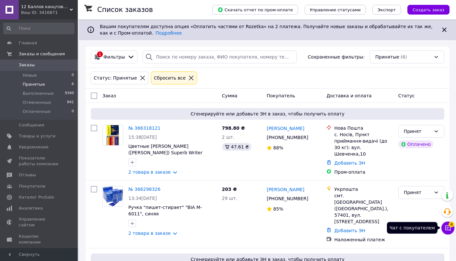  Describe the element at coordinates (335, 10) in the screenshot. I see `button: Управление статусами` at that location.